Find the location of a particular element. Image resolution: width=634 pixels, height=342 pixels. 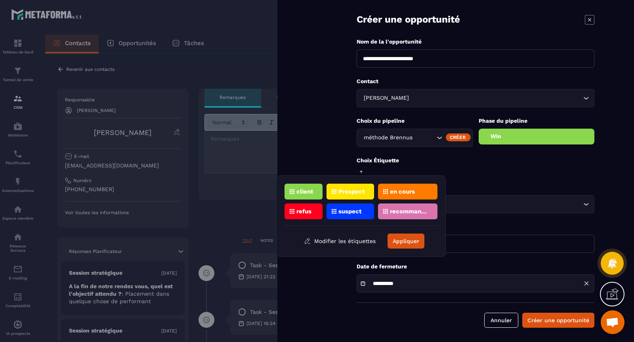

p: Choix du pipeline is located at coordinates (414, 121).